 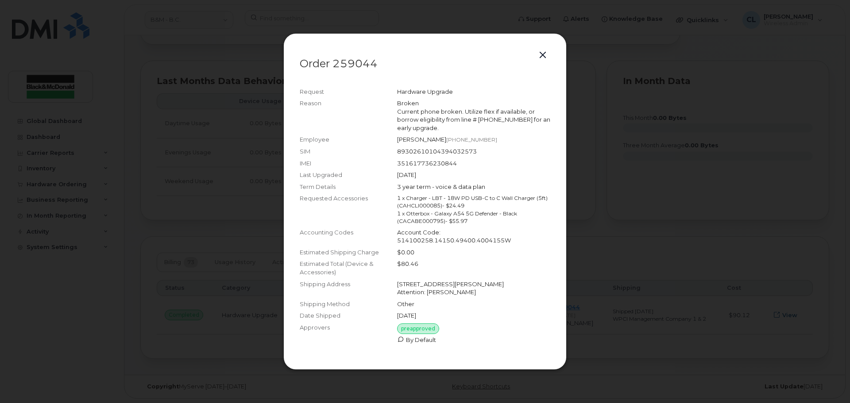 What do you see at coordinates (348, 316) in the screenshot?
I see `div: Date Shipped` at bounding box center [348, 316].